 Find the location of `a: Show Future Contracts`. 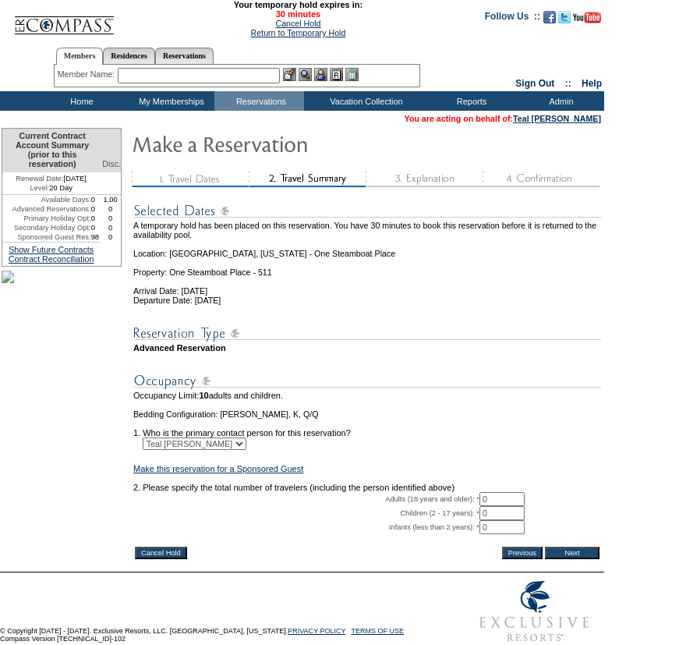

a: Show Future Contracts is located at coordinates (51, 249).